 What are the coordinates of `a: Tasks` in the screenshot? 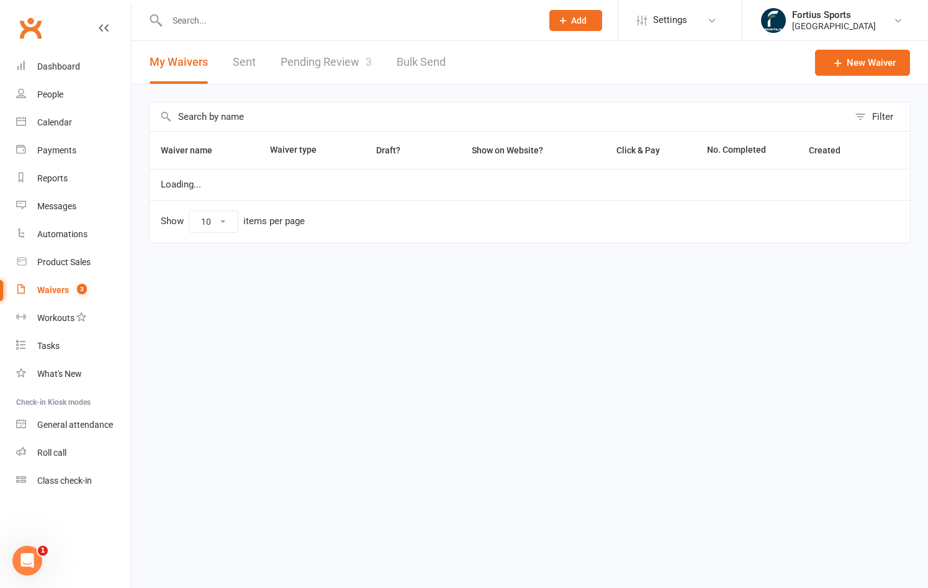 It's located at (73, 346).